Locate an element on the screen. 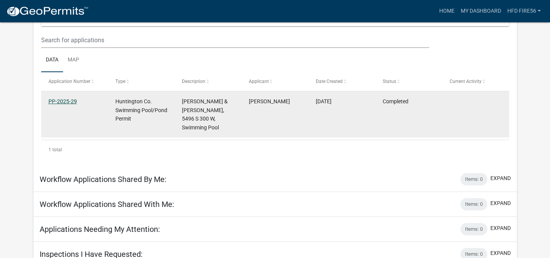 This screenshot has width=550, height=258. a: My Dashboard is located at coordinates (481, 11).